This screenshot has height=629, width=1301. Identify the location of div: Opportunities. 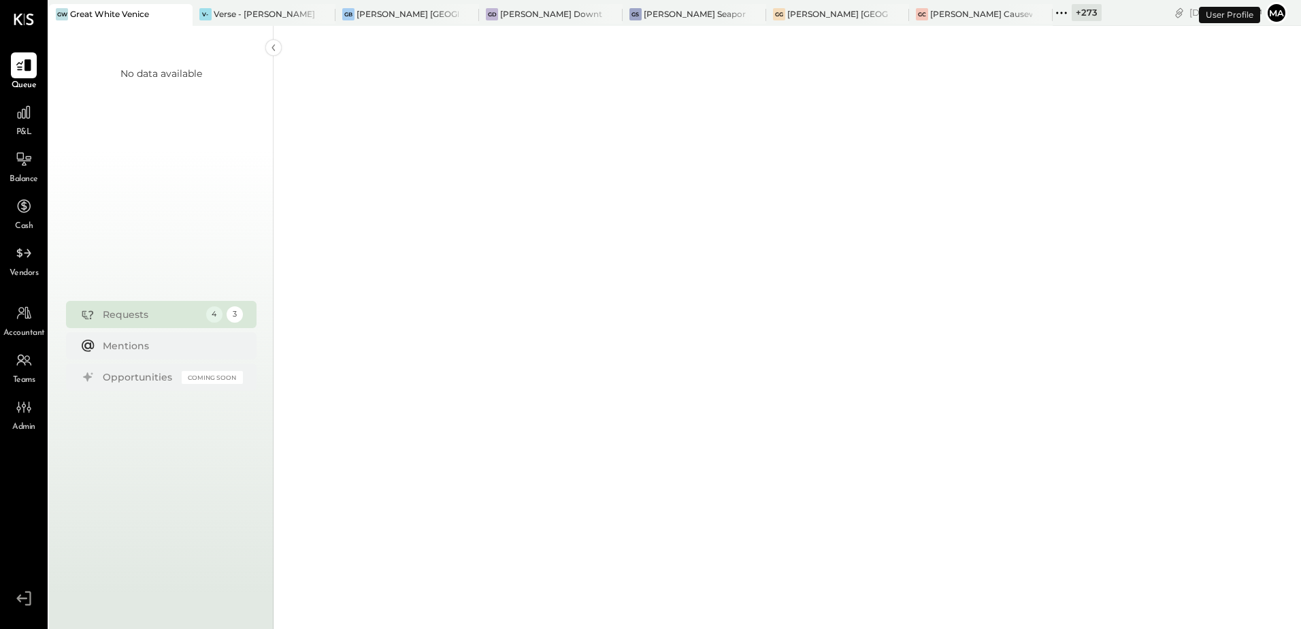
(139, 377).